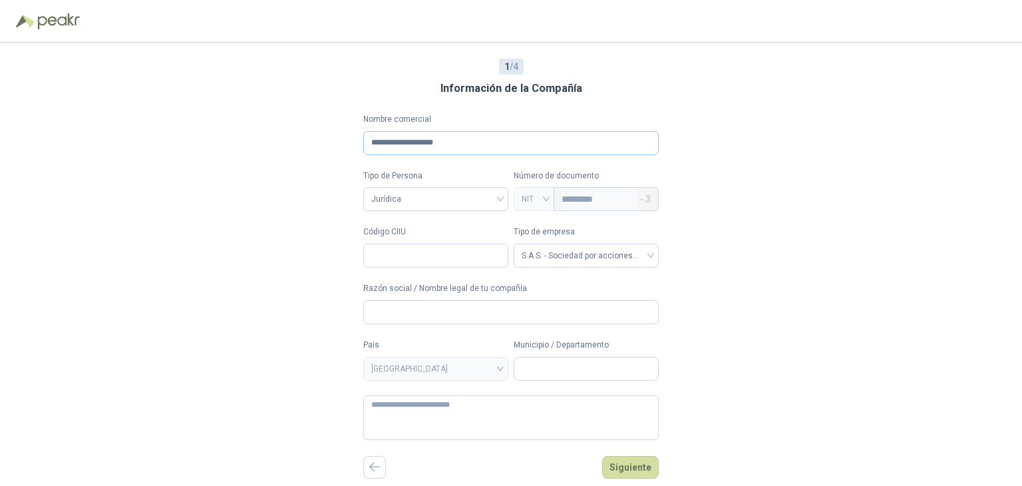  Describe the element at coordinates (586, 232) in the screenshot. I see `label: Tipo de empresa` at that location.